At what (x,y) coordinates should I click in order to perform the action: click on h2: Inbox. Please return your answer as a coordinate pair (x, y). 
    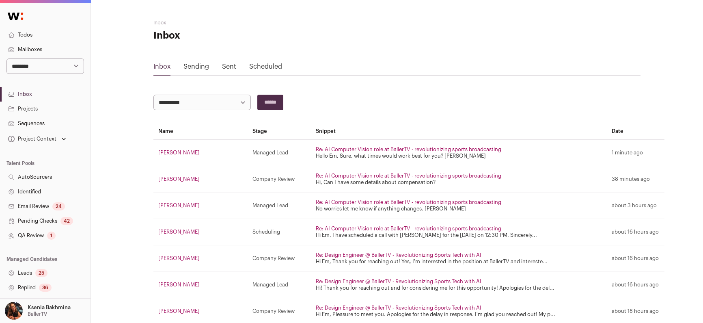
    Looking at the image, I should click on (235, 23).